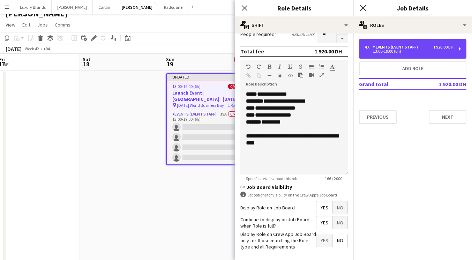 The height and width of the screenshot is (260, 472). Describe the element at coordinates (291, 76) in the screenshot. I see `button: HTML Code` at that location.